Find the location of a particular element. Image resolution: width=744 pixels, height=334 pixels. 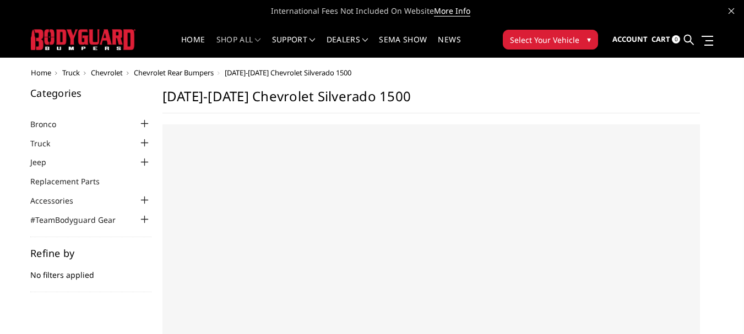

a: Account is located at coordinates (630, 40).